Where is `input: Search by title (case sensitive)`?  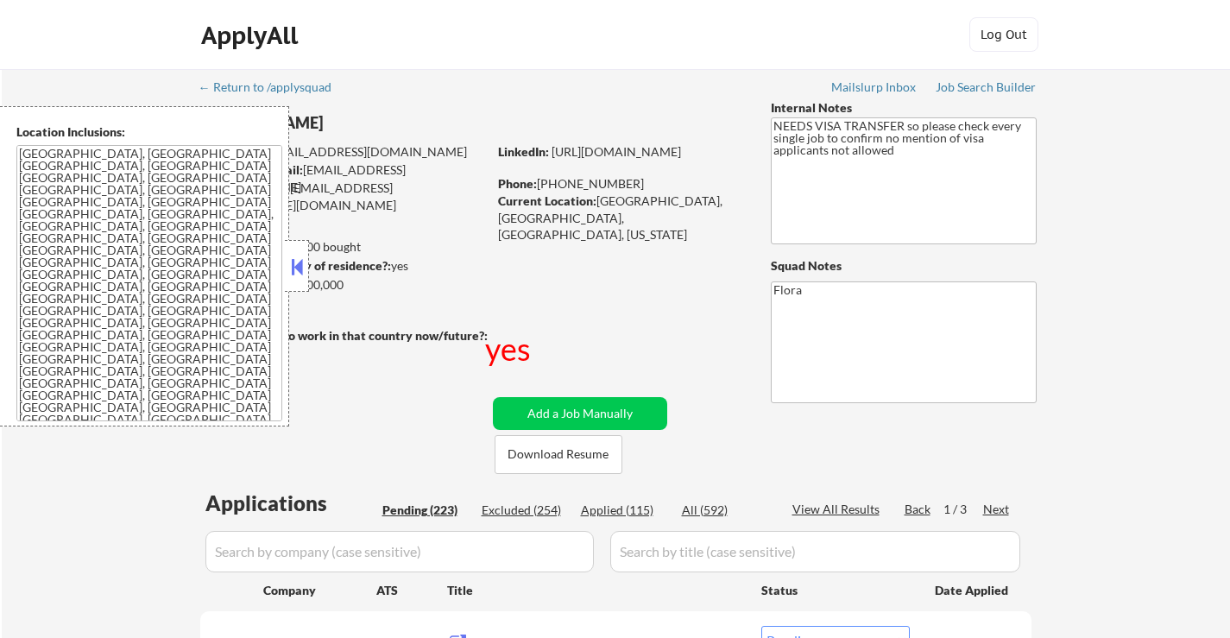
input: Search by title (case sensitive) is located at coordinates (815, 551).